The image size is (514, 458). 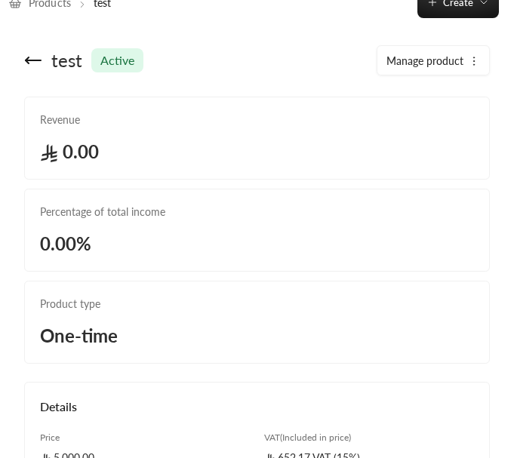 What do you see at coordinates (256, 120) in the screenshot?
I see `span: Revenue` at bounding box center [256, 120].